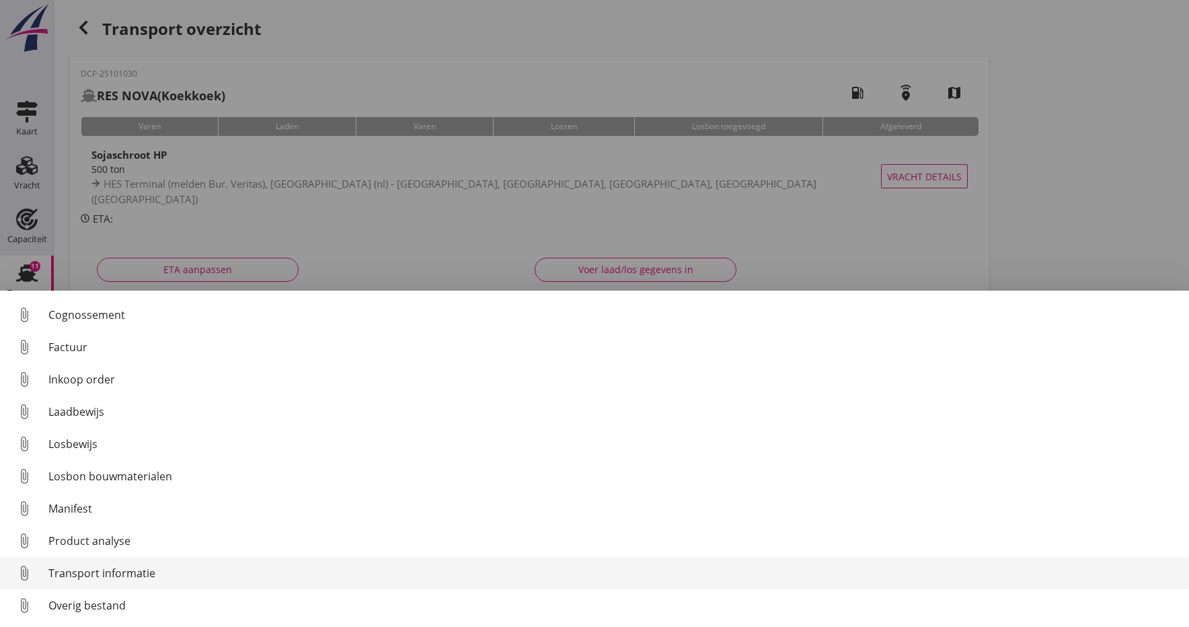 The image size is (1189, 627). I want to click on div: Laadbewijs, so click(614, 412).